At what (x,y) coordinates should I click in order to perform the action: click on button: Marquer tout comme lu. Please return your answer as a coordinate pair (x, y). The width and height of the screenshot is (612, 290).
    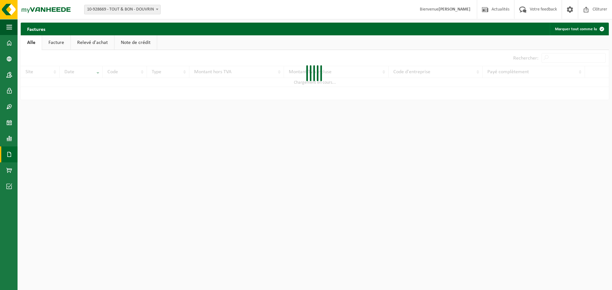
    Looking at the image, I should click on (579, 29).